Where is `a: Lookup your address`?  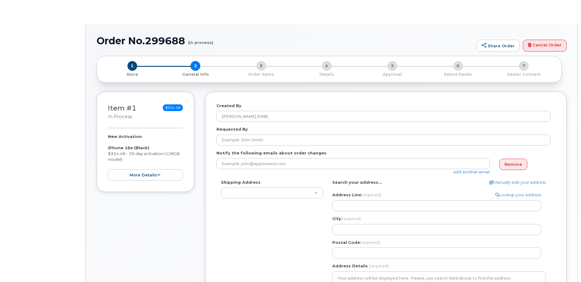 a: Lookup your address is located at coordinates (519, 195).